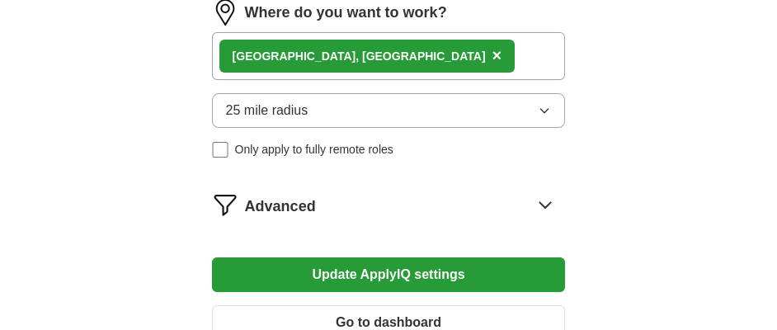 The image size is (777, 330). Describe the element at coordinates (280, 206) in the screenshot. I see `span: Advanced` at that location.